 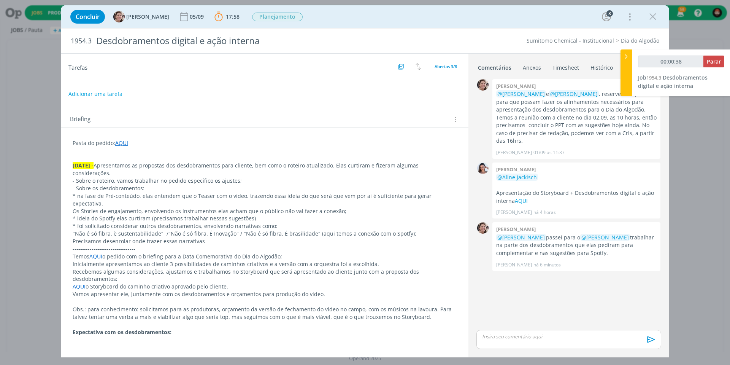 I want to click on img: N, so click(x=483, y=168).